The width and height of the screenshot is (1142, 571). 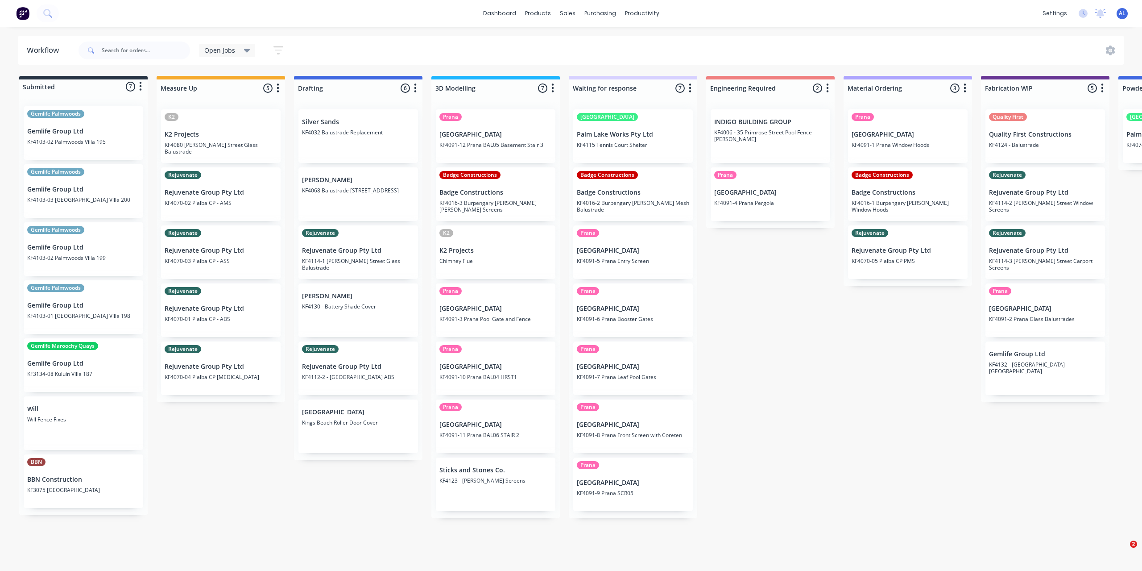 I want to click on div: Workflow, so click(x=45, y=50).